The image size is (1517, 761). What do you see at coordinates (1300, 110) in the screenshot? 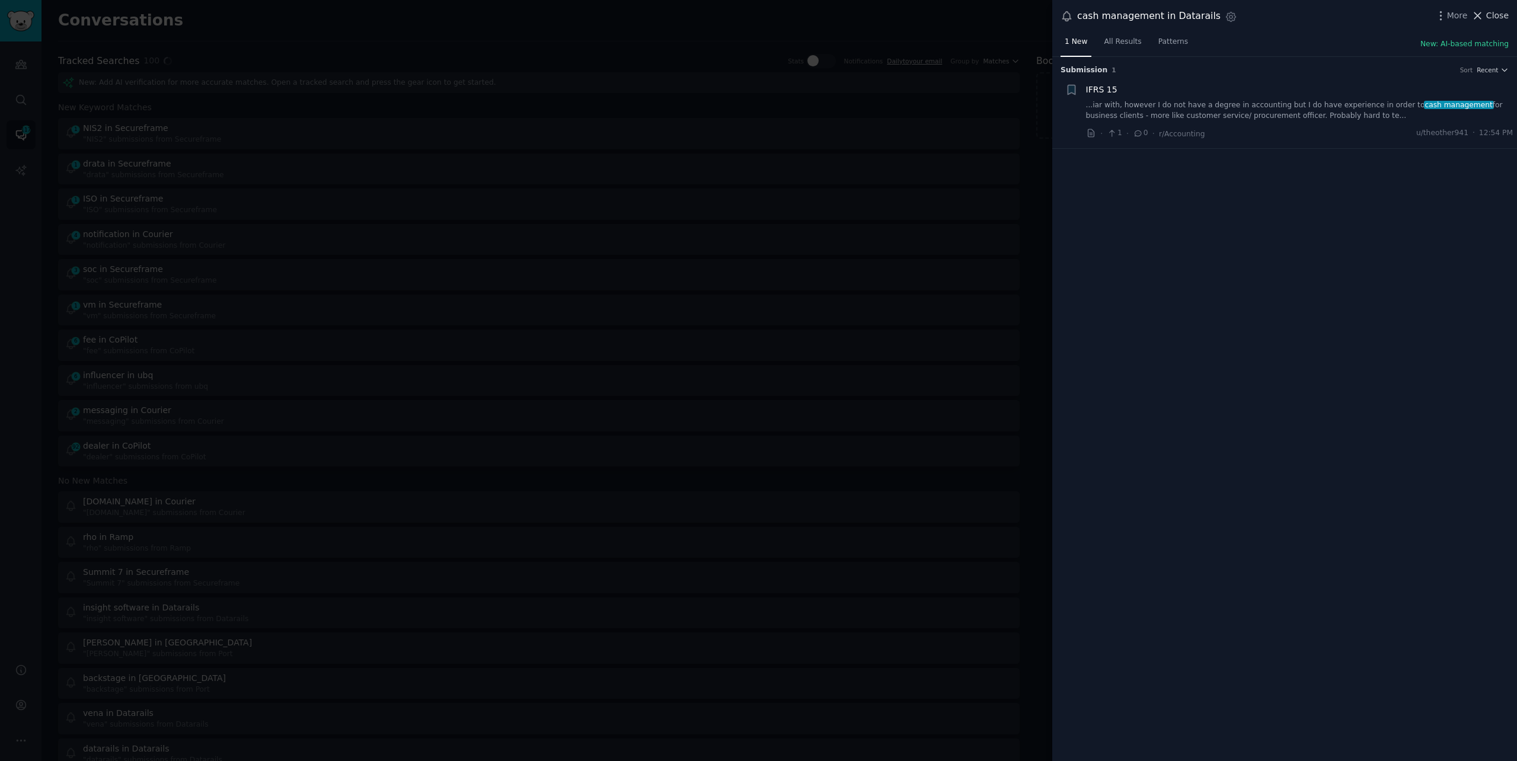
I see `a: ...iar with, however I do not have a degree in accounting but I do have experience in order tocas...` at bounding box center [1300, 110].